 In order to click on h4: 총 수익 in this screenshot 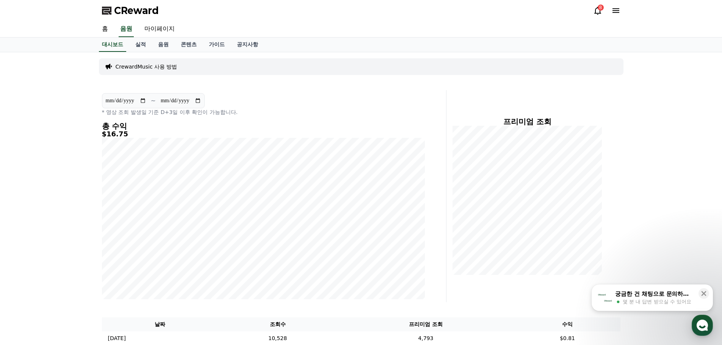, I will do `click(263, 126)`.